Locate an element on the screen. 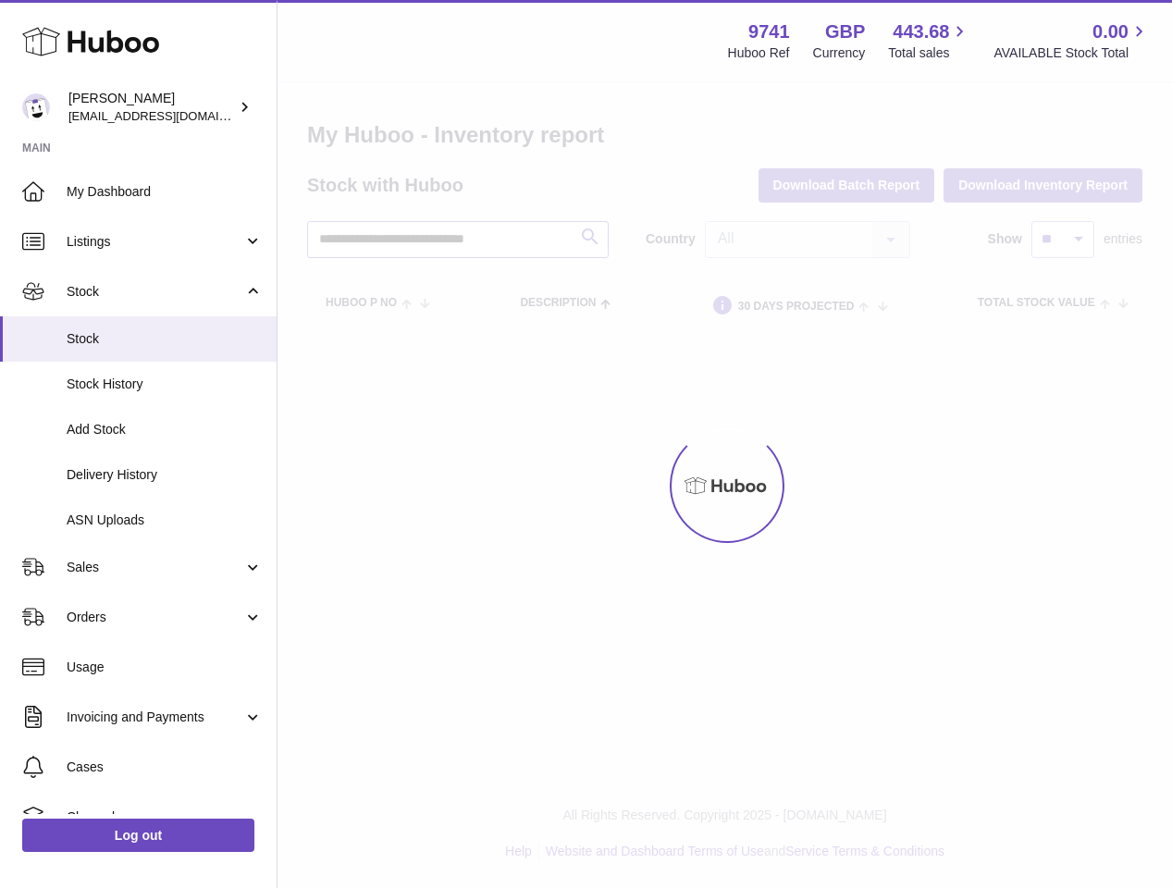 Image resolution: width=1172 pixels, height=888 pixels. a: 0.00 AVAILABLE Stock Total is located at coordinates (1071, 41).